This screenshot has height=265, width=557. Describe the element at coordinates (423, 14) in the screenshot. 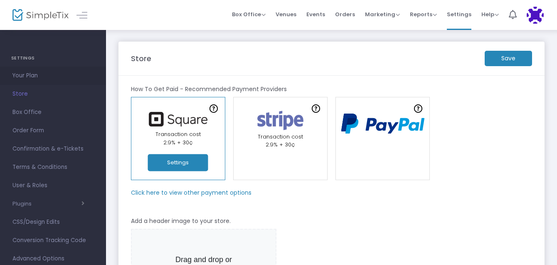

I see `span: Reports` at that location.